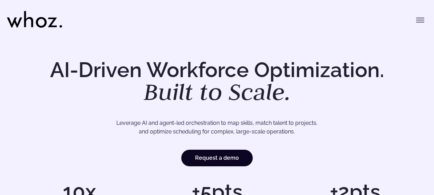  I want to click on a: Request a demo, so click(217, 158).